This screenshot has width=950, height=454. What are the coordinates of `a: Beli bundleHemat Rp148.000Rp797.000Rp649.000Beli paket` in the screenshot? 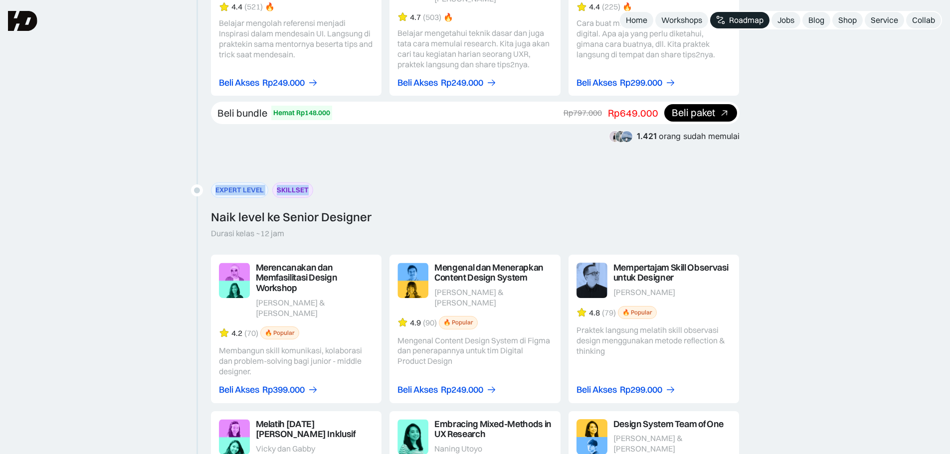 It's located at (475, 113).